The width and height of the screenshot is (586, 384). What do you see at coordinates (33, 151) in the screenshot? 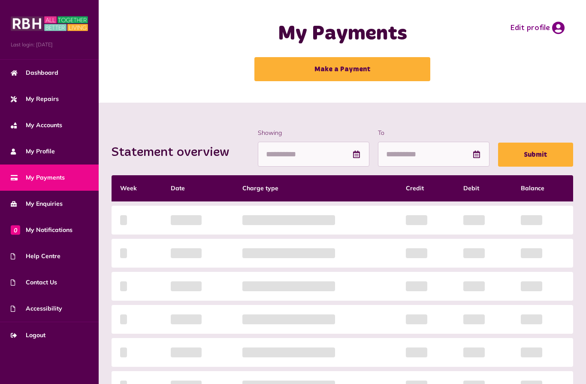
I see `span: My Profile` at bounding box center [33, 151].